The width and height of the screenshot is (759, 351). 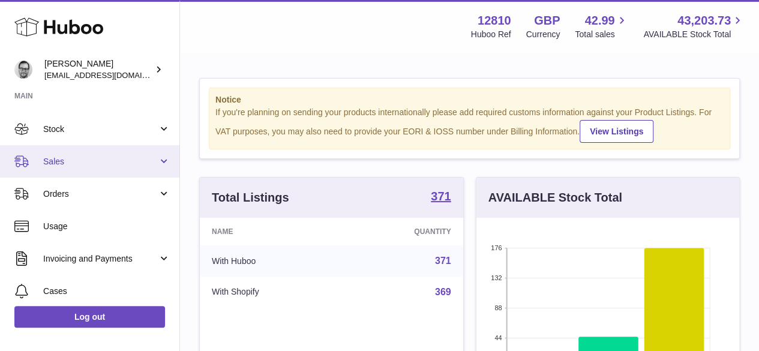 What do you see at coordinates (616, 131) in the screenshot?
I see `a: View Listings` at bounding box center [616, 131].